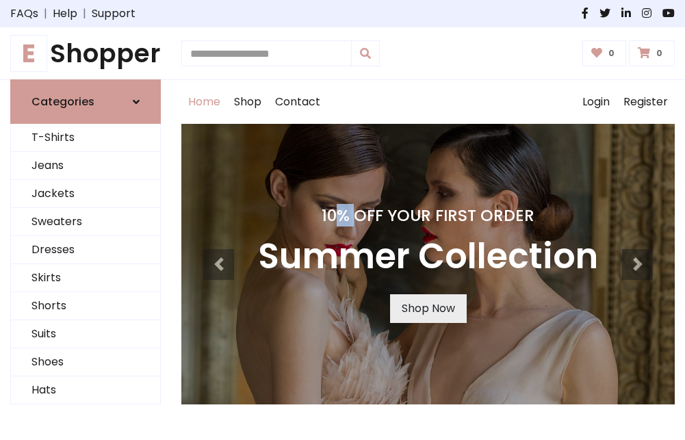  What do you see at coordinates (204, 102) in the screenshot?
I see `a: Home` at bounding box center [204, 102].